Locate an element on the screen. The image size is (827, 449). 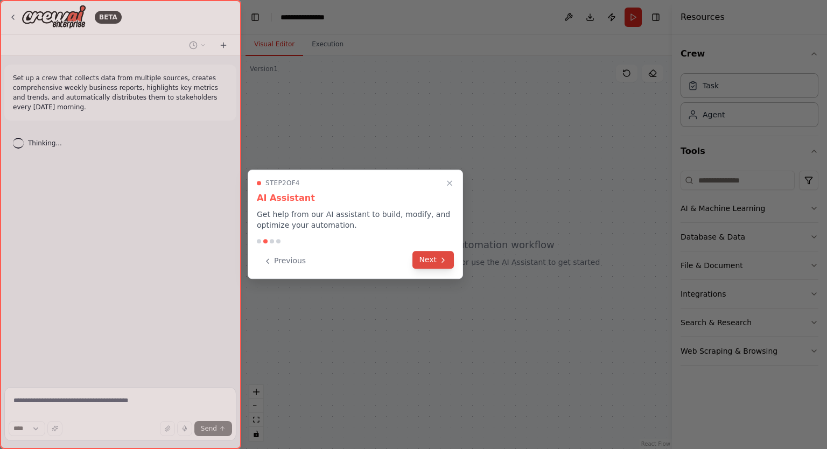
h3: AI Assistant is located at coordinates (355, 198).